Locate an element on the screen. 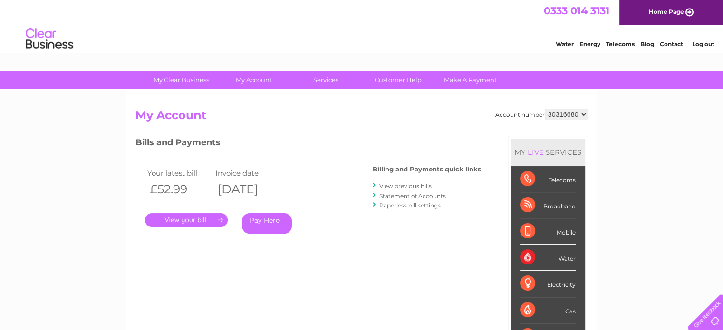  th: £52.99 is located at coordinates (179, 189).